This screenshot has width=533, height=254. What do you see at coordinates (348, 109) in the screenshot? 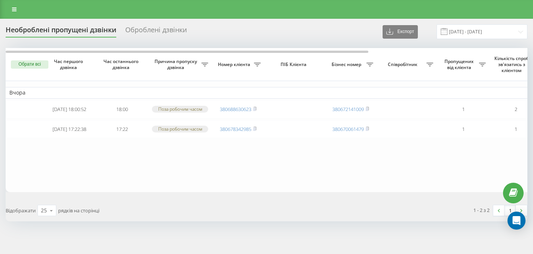
I see `a: 380672141009` at bounding box center [348, 109].